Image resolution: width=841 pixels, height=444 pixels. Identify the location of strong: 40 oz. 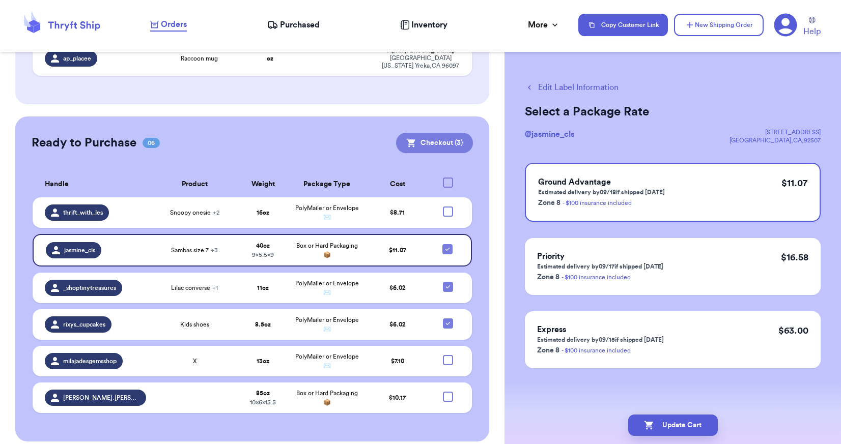
(263, 246).